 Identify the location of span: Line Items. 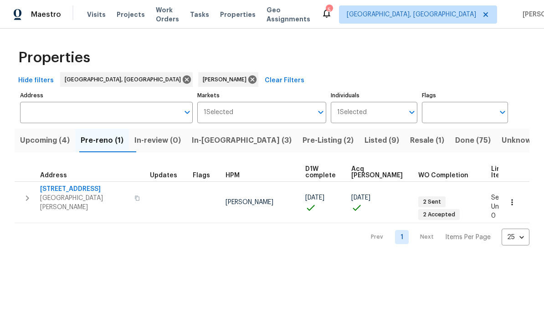
(499, 173).